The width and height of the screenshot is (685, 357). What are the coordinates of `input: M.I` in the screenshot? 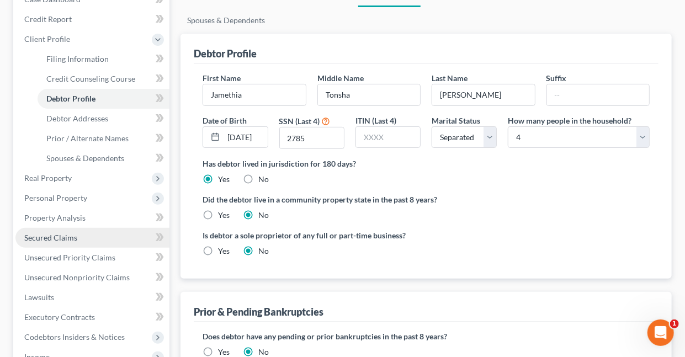 It's located at (368, 95).